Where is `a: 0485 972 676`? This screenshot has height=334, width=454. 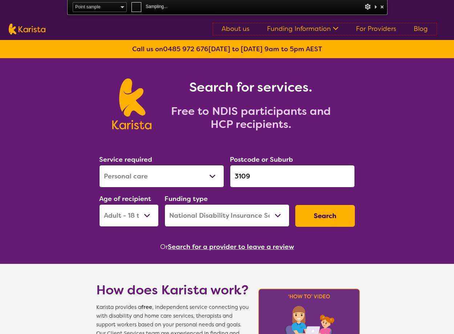
a: 0485 972 676 is located at coordinates (186, 49).